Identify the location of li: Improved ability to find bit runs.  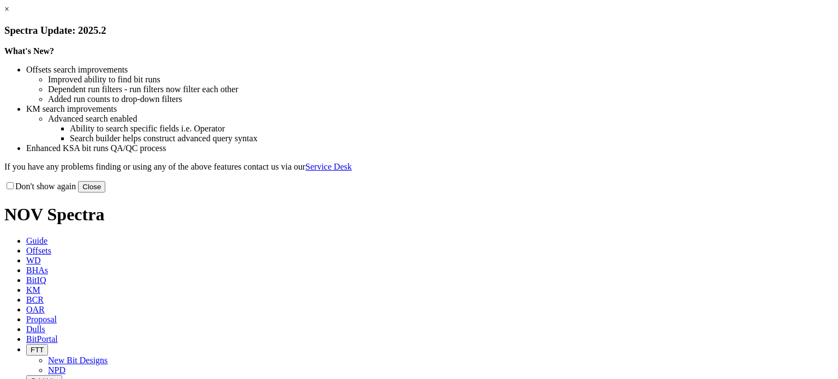
(441, 80).